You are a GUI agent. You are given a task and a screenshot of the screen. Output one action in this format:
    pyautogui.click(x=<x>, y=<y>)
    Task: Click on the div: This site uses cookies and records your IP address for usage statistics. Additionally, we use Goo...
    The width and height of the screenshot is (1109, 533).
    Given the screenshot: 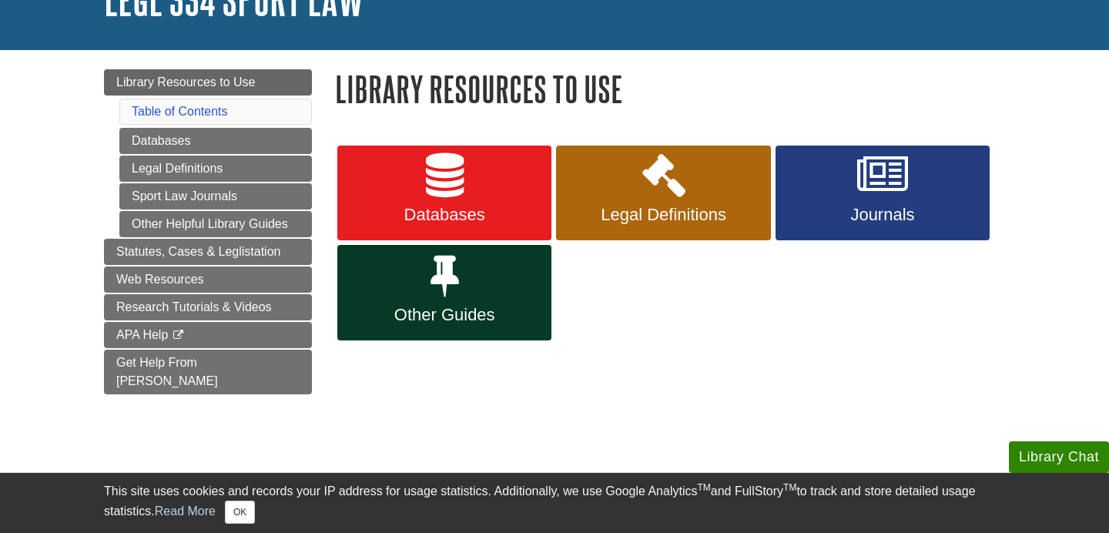 What is the action you would take?
    pyautogui.click(x=555, y=503)
    